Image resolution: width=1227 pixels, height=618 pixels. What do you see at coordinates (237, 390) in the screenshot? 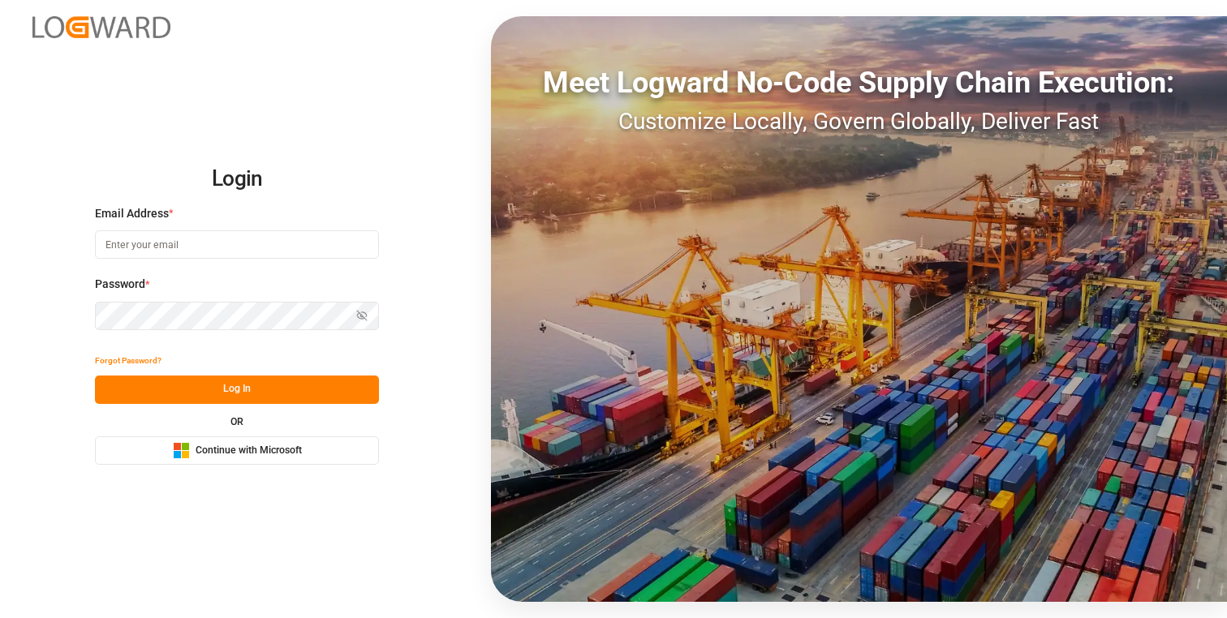
I see `button: Log In` at bounding box center [237, 390].